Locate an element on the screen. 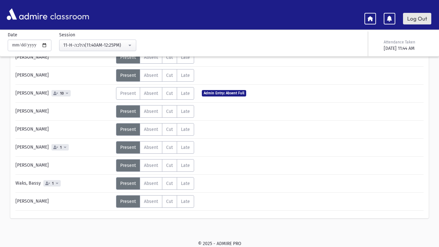 Image resolution: width=439 pixels, height=247 pixels. button: 11-H-הלכה(11:40AM-12:25PM) is located at coordinates (98, 45).